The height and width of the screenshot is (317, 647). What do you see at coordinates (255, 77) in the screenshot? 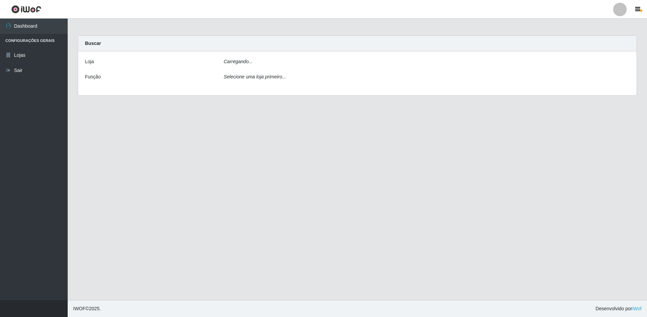
I see `i: Selecione uma loja primeiro...` at bounding box center [255, 77].